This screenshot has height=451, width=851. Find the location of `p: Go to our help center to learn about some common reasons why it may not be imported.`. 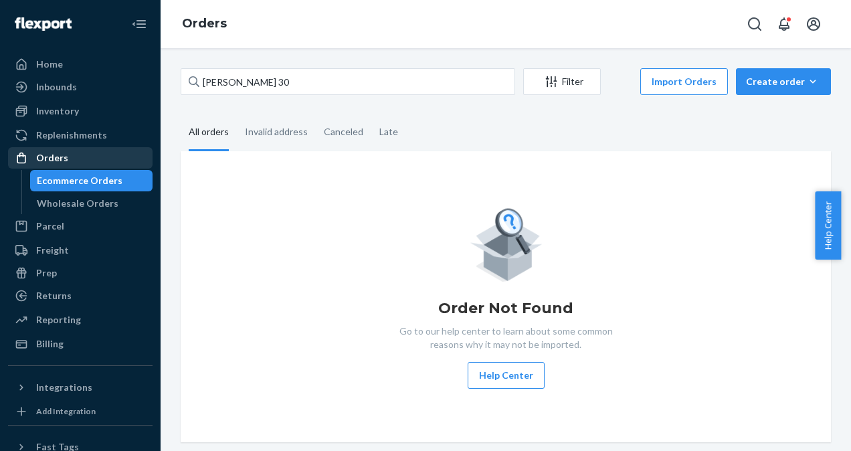

p: Go to our help center to learn about some common reasons why it may not be imported. is located at coordinates (506, 338).